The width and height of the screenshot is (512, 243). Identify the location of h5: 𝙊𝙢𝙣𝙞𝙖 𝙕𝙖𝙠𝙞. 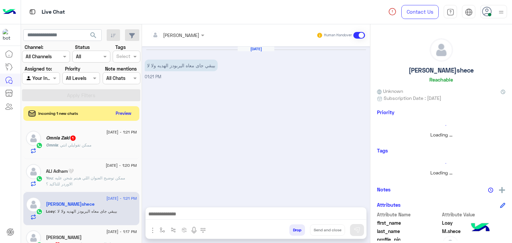
(61, 138).